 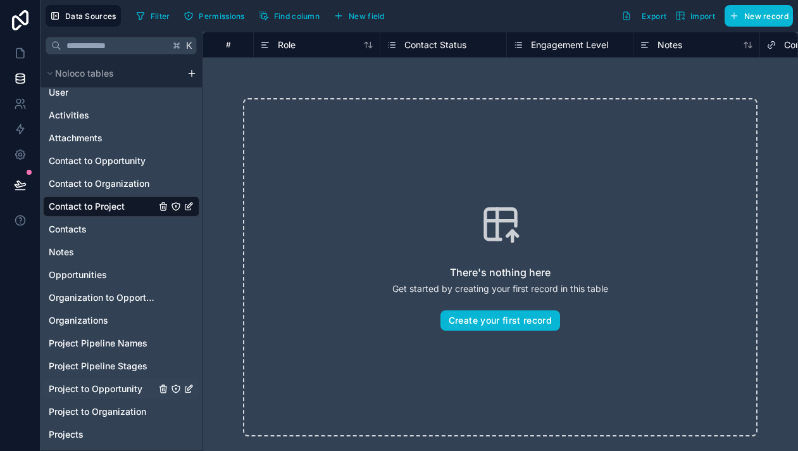 I want to click on button: Permissions, so click(x=214, y=16).